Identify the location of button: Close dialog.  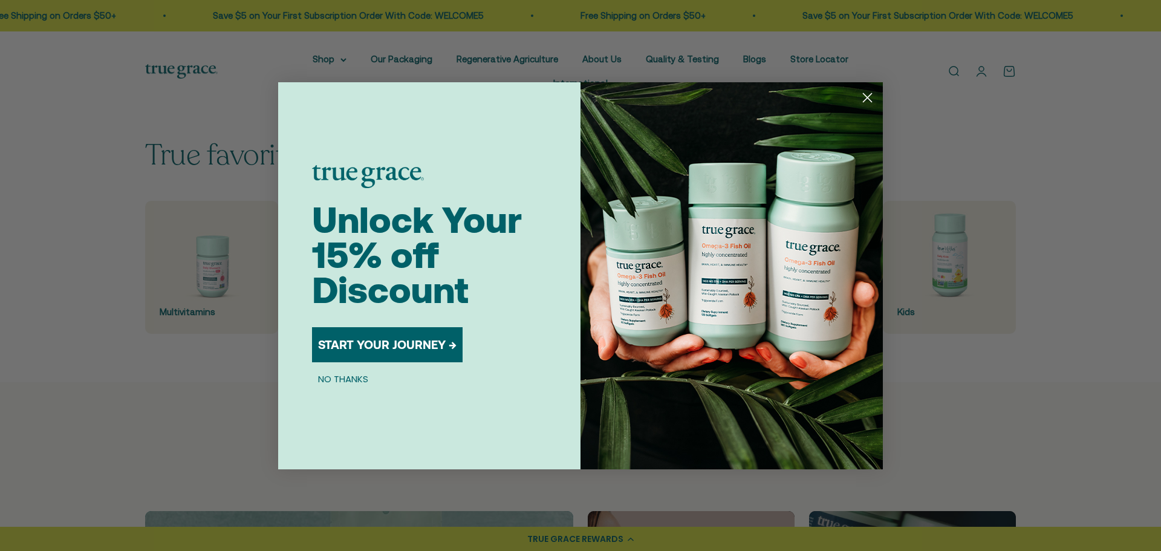
(867, 97).